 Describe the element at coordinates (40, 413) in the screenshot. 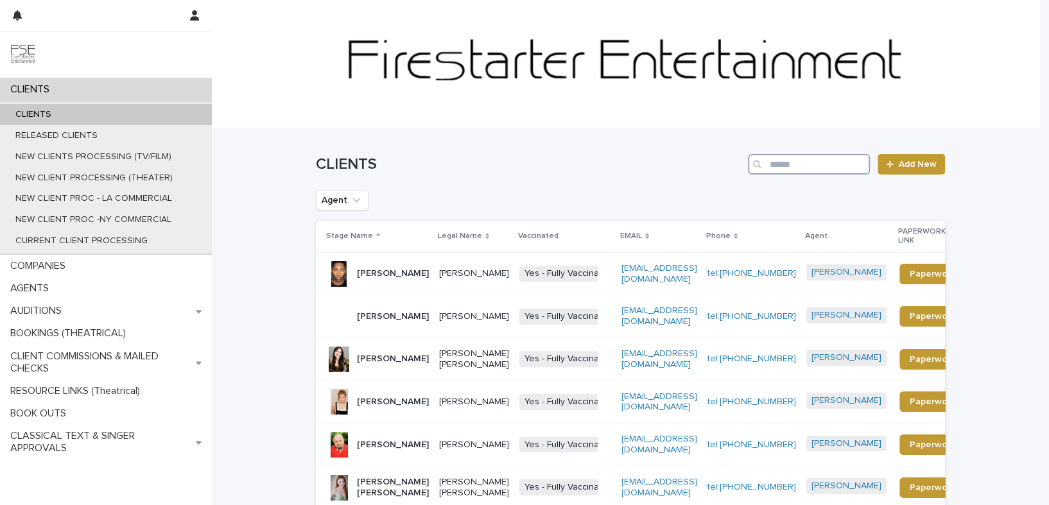

I see `p: BOOK OUTS` at that location.